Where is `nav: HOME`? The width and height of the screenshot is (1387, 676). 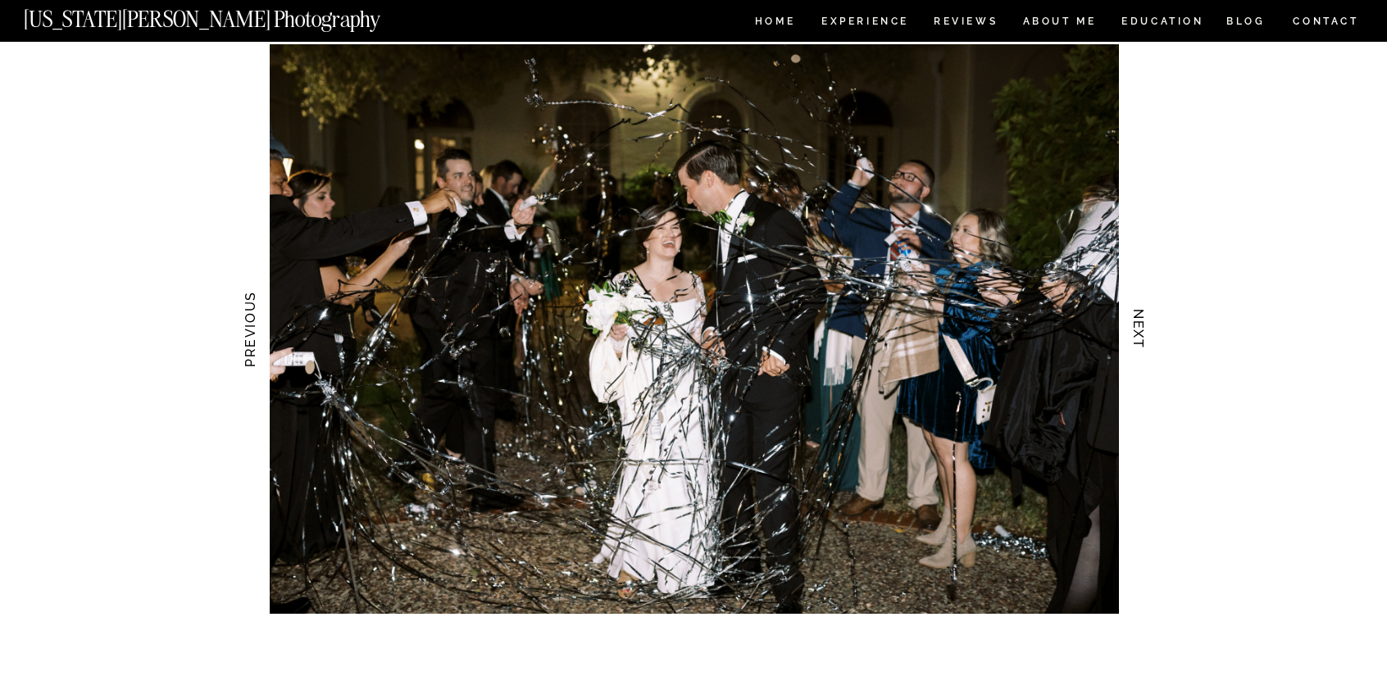 nav: HOME is located at coordinates (775, 23).